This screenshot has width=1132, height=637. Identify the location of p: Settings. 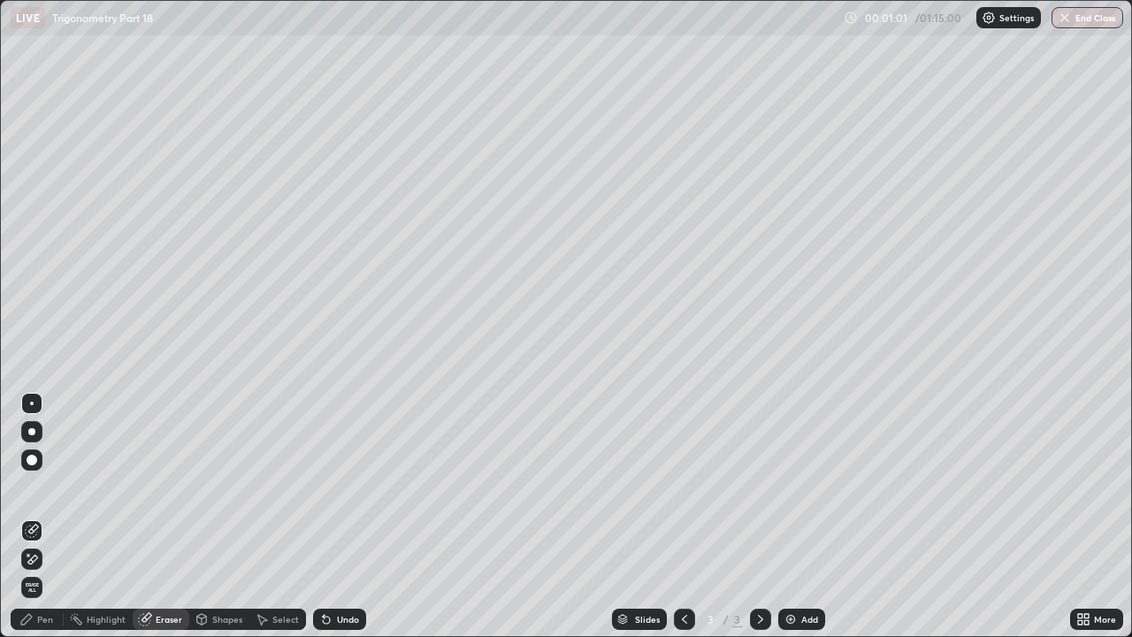
(1016, 18).